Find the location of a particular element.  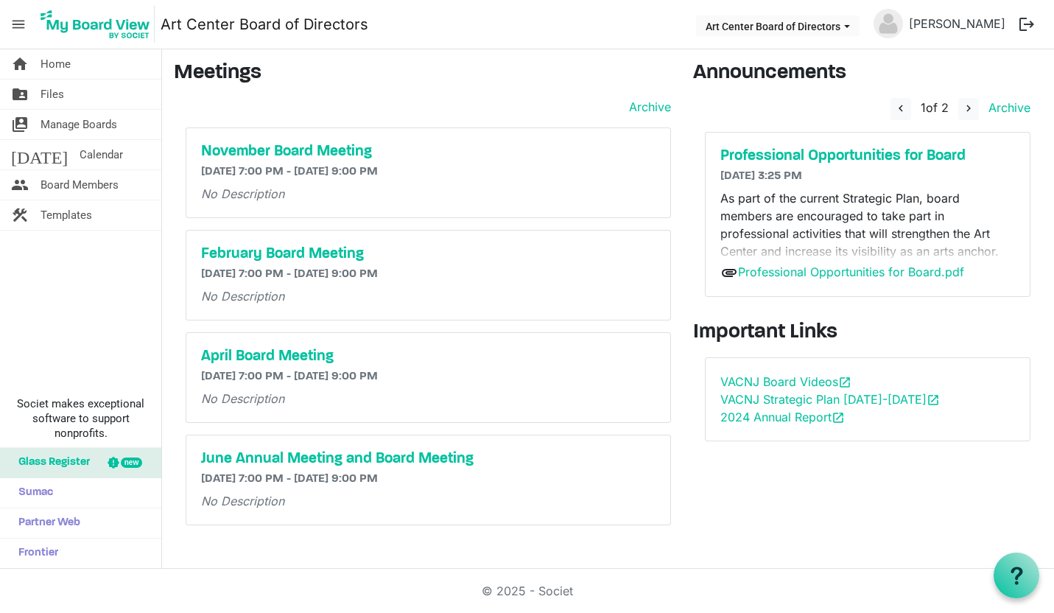

a: June Annual Meeting and Board Meeting is located at coordinates (428, 459).